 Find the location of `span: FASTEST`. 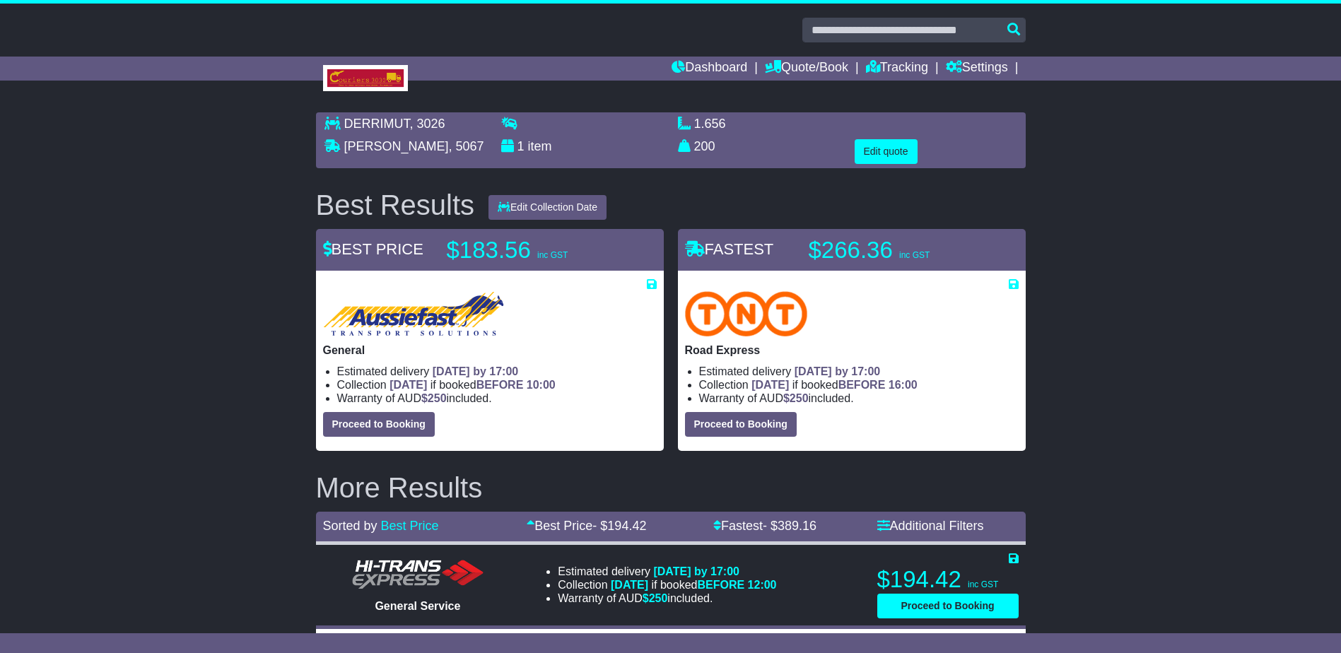

span: FASTEST is located at coordinates (730, 249).